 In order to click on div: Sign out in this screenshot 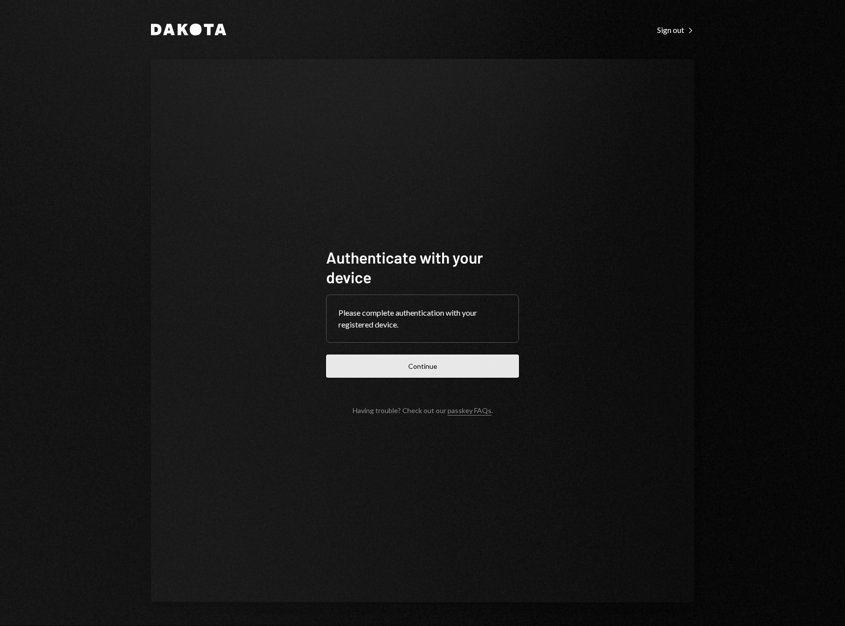, I will do `click(675, 30)`.